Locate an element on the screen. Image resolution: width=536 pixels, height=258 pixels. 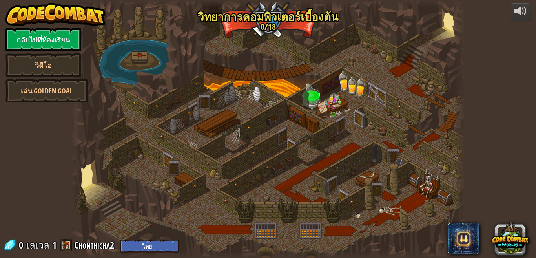
a: Chonthicha2 is located at coordinates (95, 245).